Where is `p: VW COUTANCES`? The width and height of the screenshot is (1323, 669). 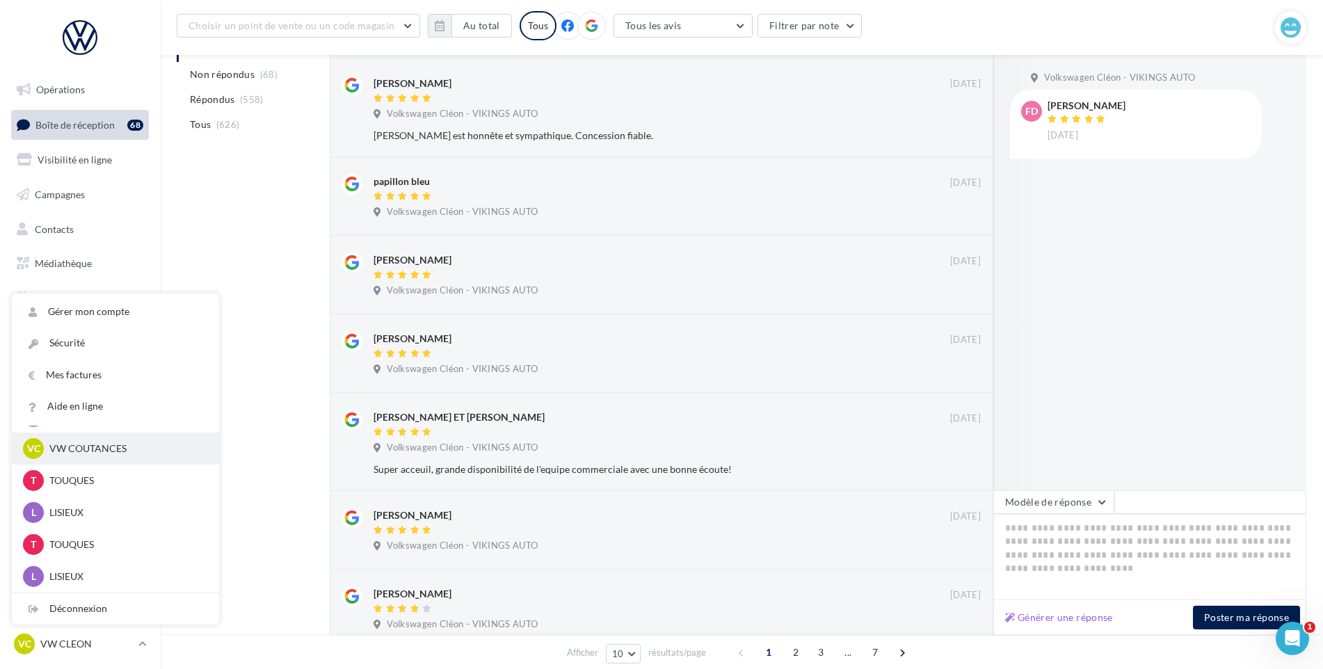 p: VW COUTANCES is located at coordinates (126, 449).